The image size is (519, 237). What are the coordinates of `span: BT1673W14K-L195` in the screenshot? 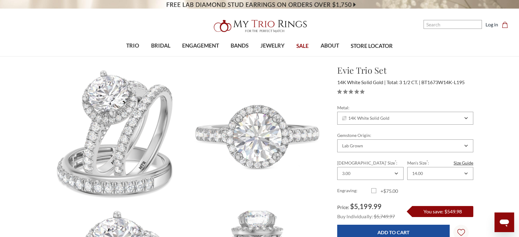 It's located at (443, 82).